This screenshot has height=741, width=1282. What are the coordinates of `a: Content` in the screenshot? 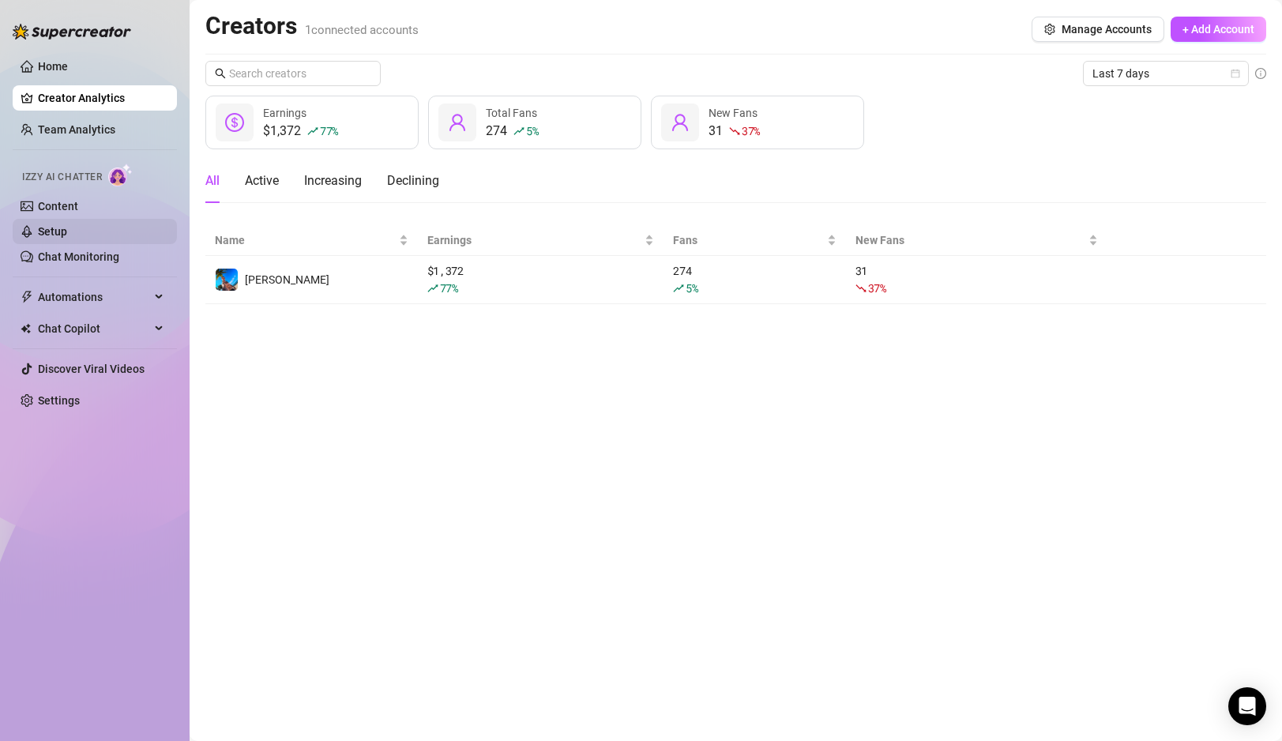 It's located at (58, 206).